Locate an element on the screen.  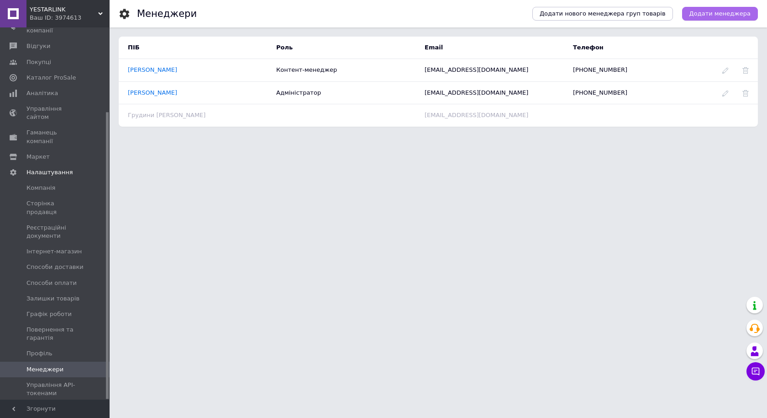
span: Маркет is located at coordinates (38, 157).